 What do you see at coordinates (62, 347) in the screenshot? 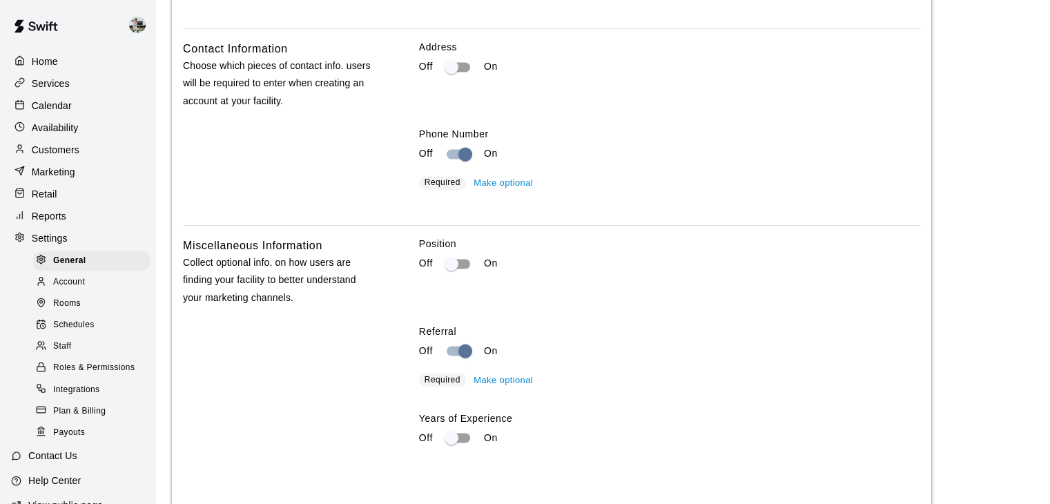
I see `span: Staff` at bounding box center [62, 347].